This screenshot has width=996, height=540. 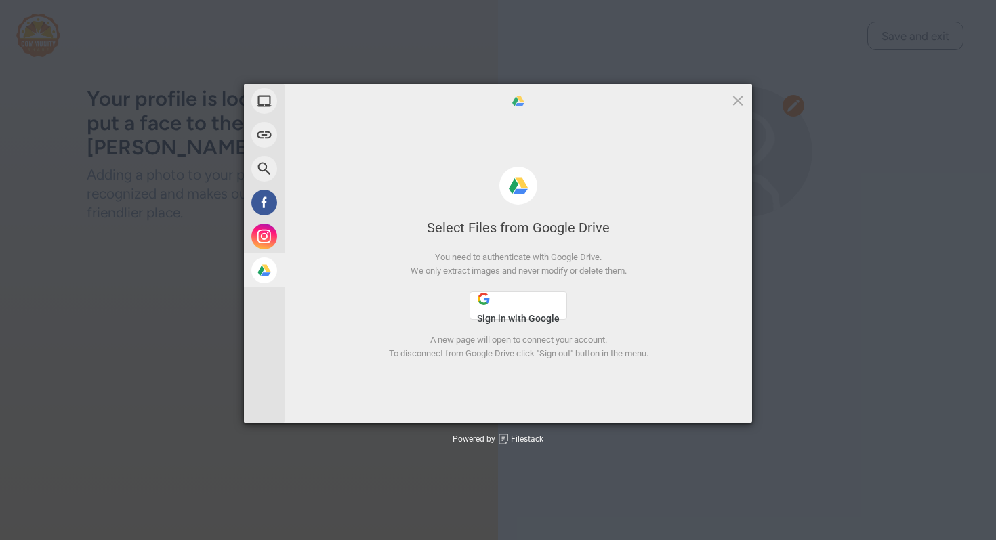 What do you see at coordinates (518, 101) in the screenshot?
I see `span: Google Drive` at bounding box center [518, 101].